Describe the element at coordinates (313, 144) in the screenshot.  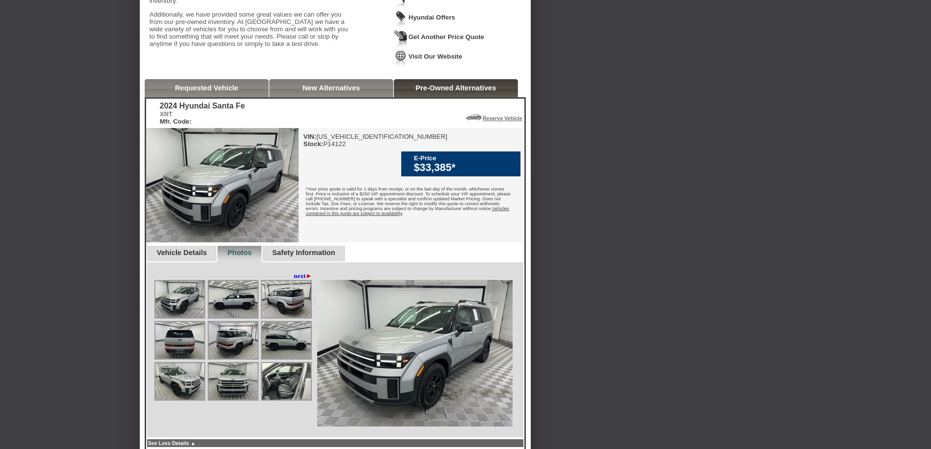
I see `b: Stock:` at that location.